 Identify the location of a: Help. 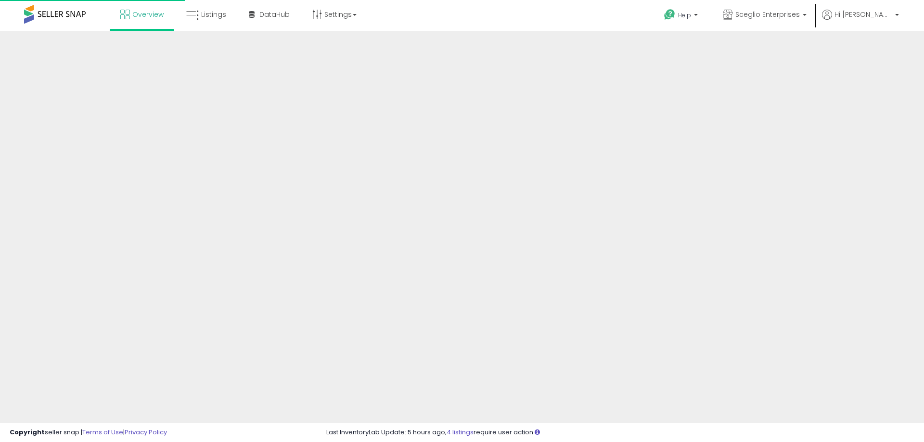
(682, 16).